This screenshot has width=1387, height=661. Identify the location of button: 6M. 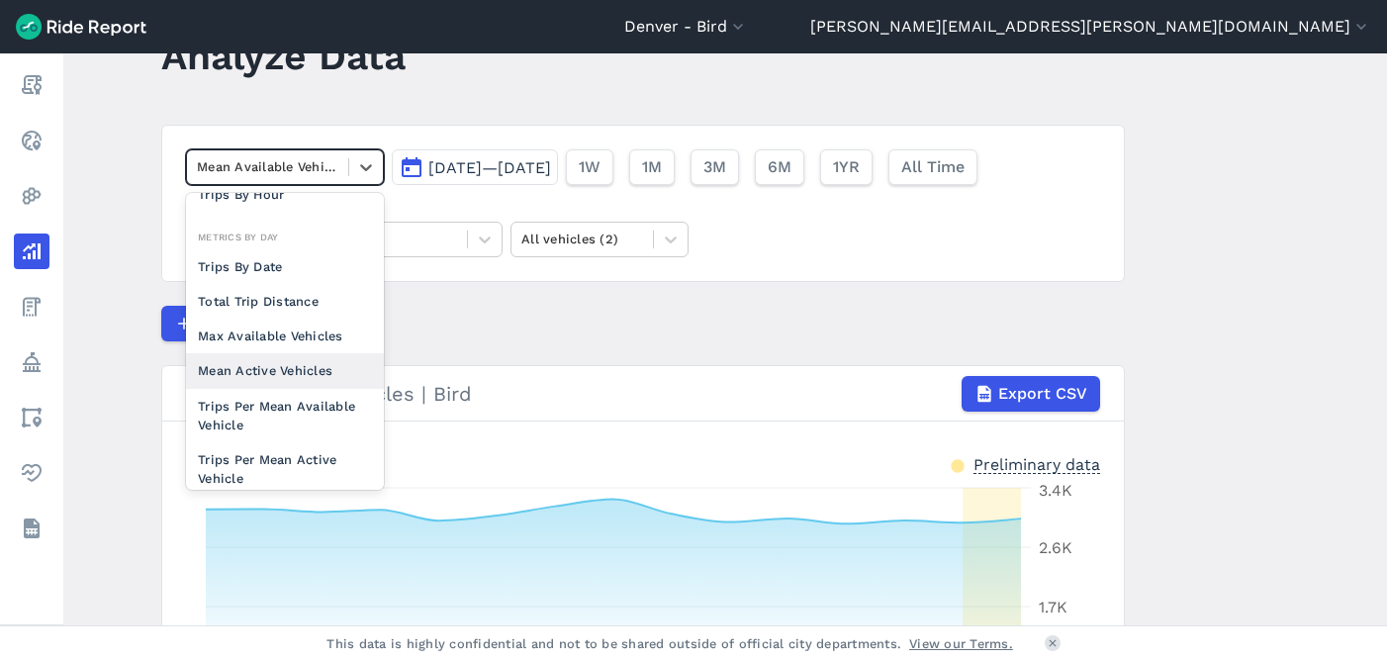
(779, 167).